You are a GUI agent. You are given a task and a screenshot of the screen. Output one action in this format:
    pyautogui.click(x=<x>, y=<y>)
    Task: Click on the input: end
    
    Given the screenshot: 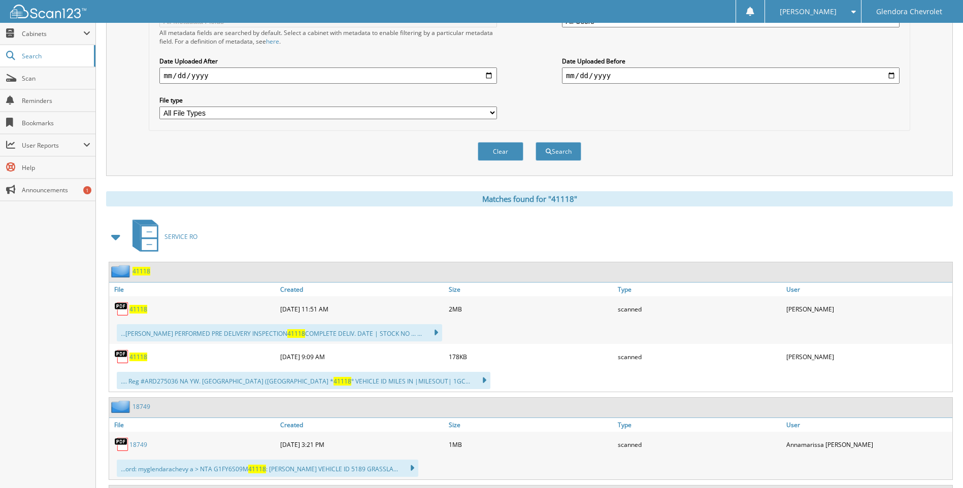 What is the action you would take?
    pyautogui.click(x=730, y=76)
    